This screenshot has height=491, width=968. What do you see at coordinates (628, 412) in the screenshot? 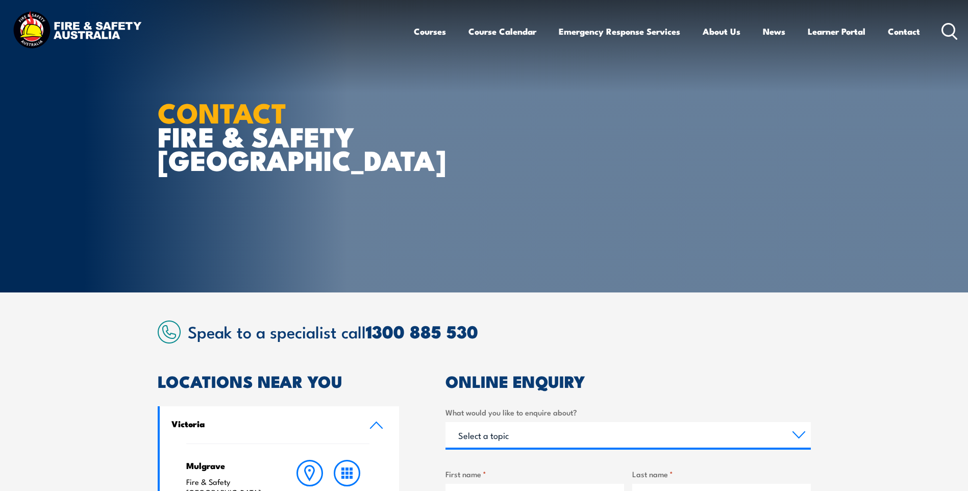
I see `label: What would you like to enquire about?` at bounding box center [628, 412].